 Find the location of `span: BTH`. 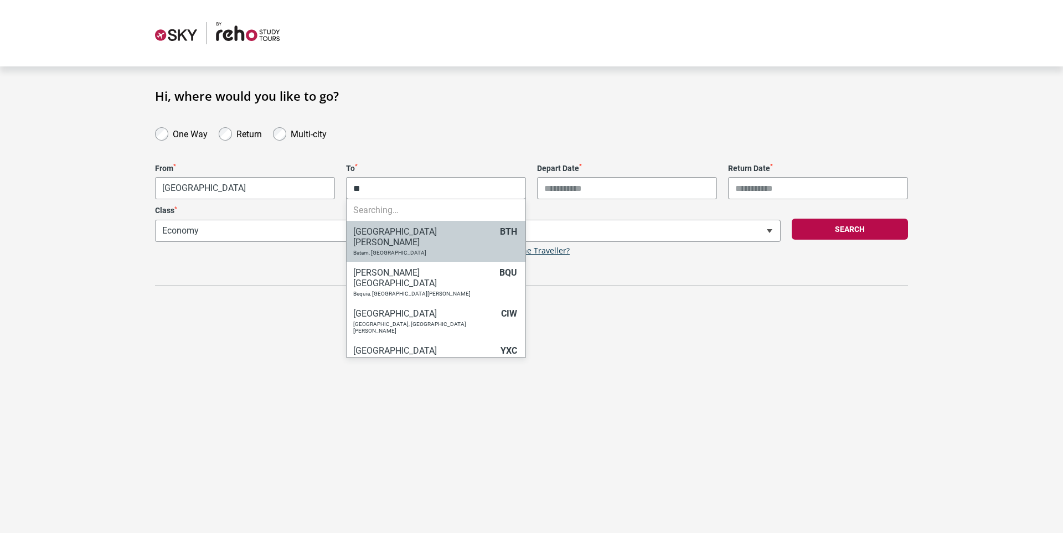

span: BTH is located at coordinates (508, 231).